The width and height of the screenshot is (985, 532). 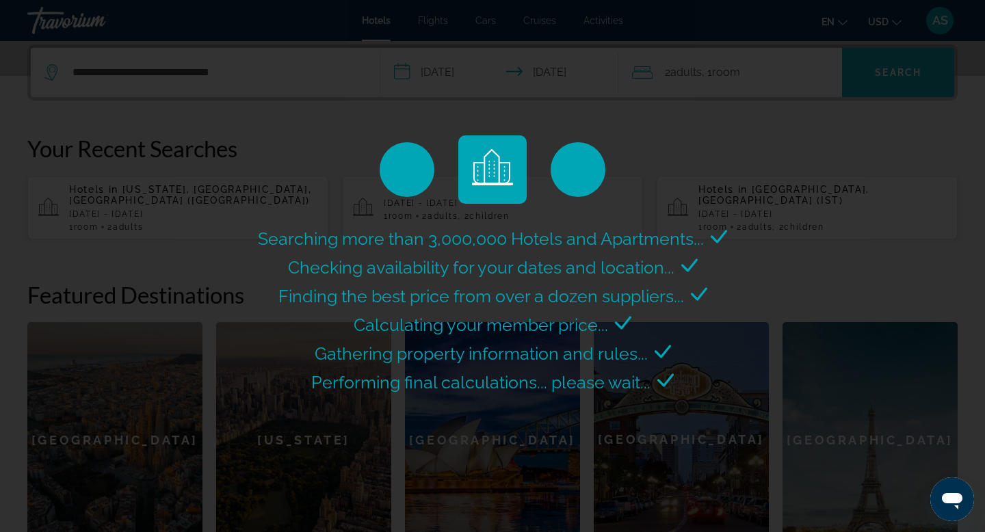 What do you see at coordinates (481, 354) in the screenshot?
I see `span: Gathering property information and rules...` at bounding box center [481, 354].